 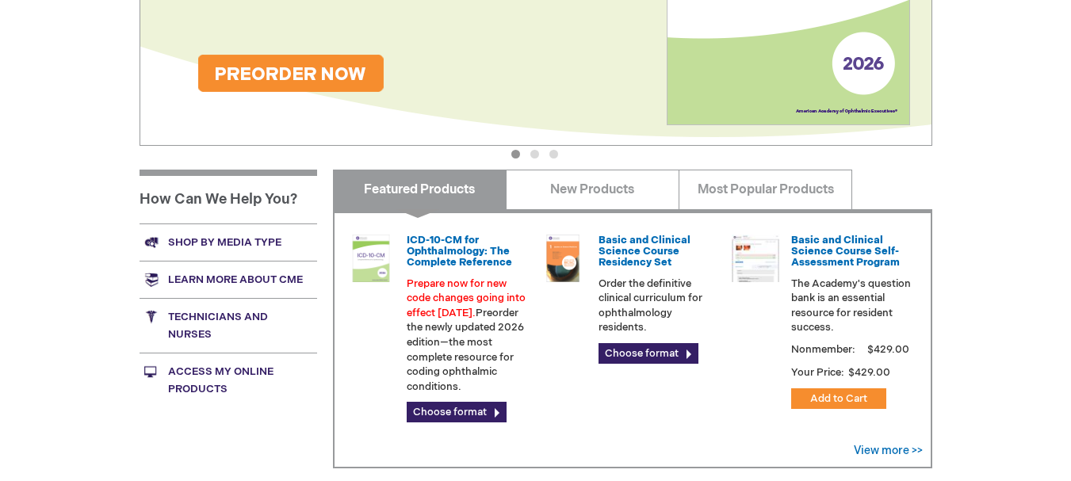 What do you see at coordinates (515, 154) in the screenshot?
I see `button: 1 of 3` at bounding box center [515, 154].